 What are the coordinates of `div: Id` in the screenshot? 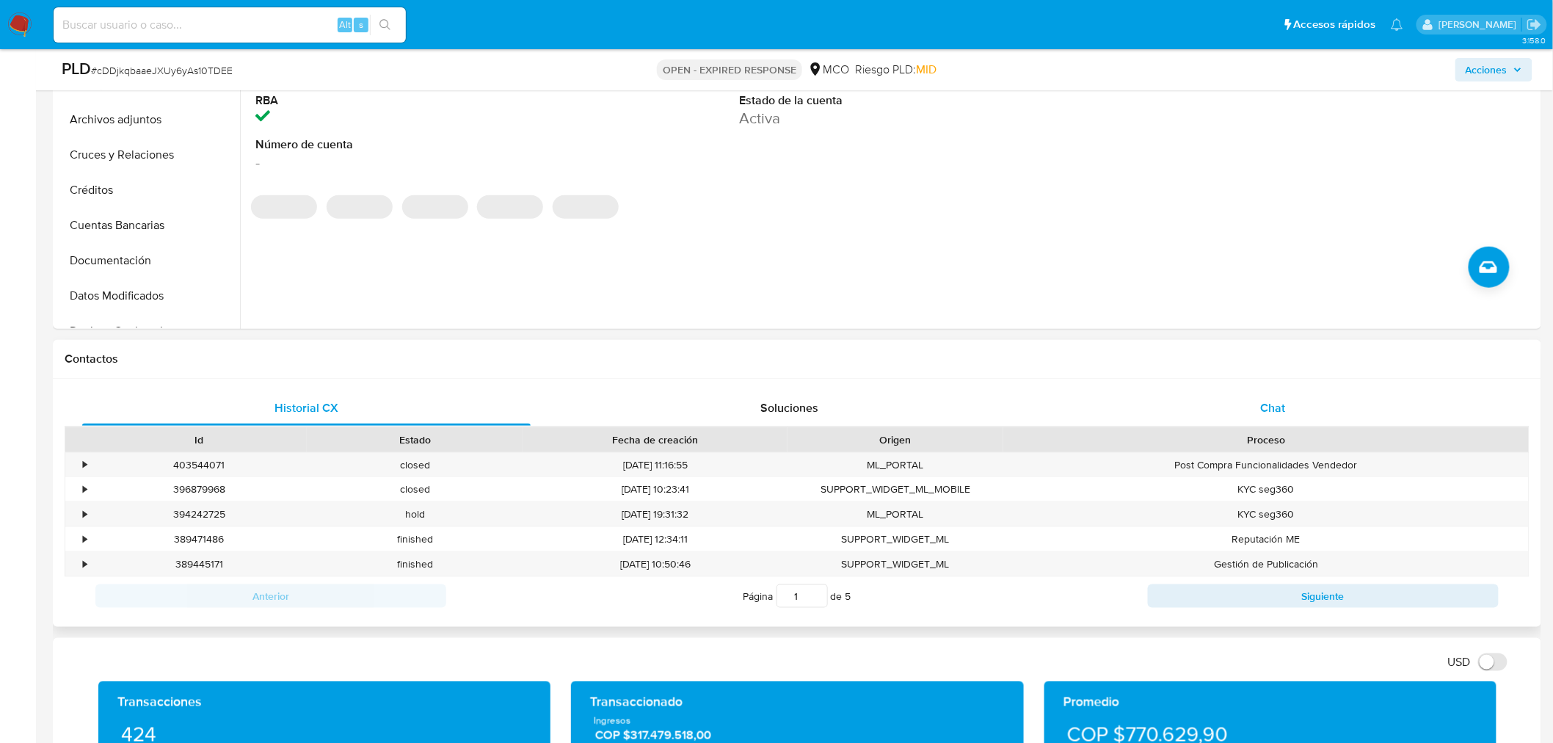 It's located at (199, 440).